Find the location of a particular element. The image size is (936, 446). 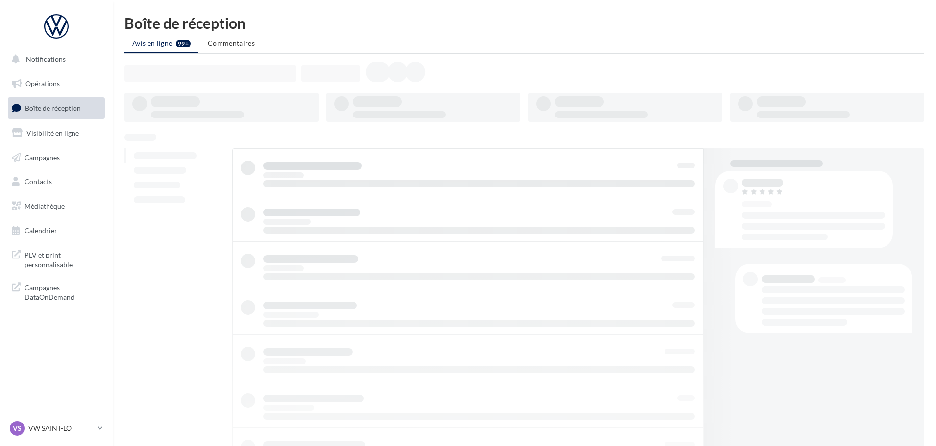

a: Visibilité en ligne is located at coordinates (56, 133).